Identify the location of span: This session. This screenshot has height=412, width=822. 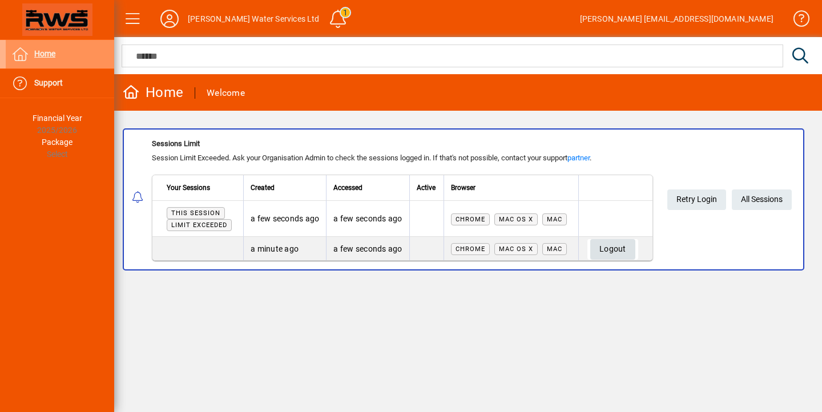
(196, 213).